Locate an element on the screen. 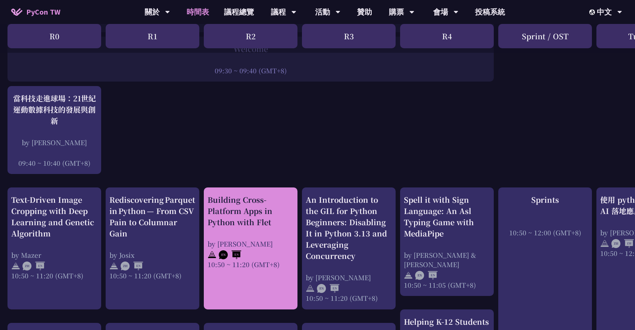  div: 09:40 ~ 10:40 (GMT+8) is located at coordinates (54, 163).